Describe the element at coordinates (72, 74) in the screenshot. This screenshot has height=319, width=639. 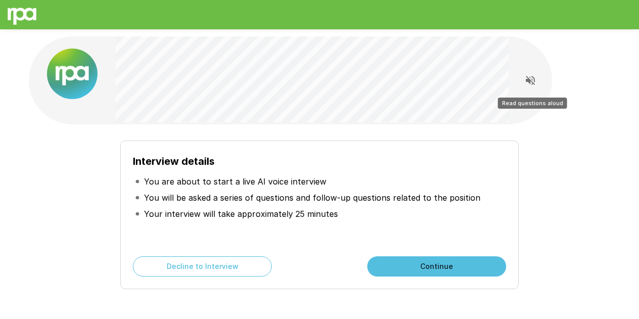
I see `img: new%2520logo%2520(1).png` at that location.